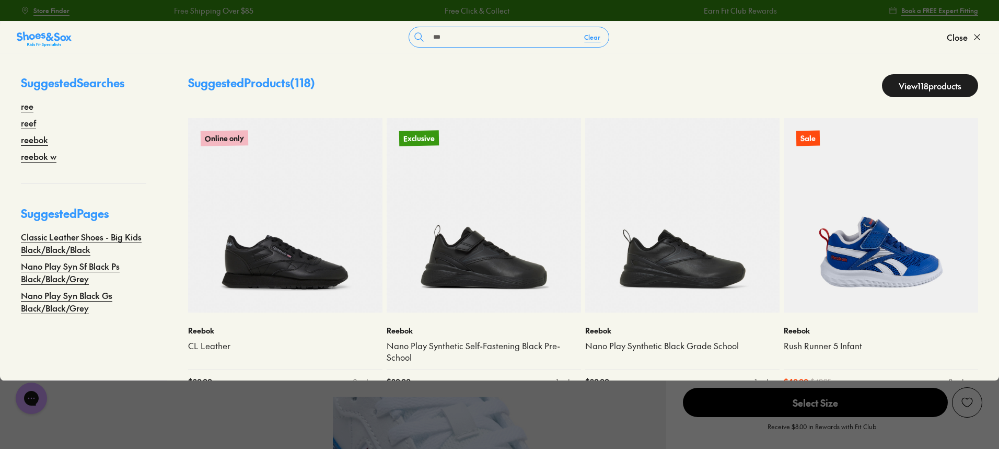 The width and height of the screenshot is (999, 449). Describe the element at coordinates (933, 10) in the screenshot. I see `a: Book a FREE Expert Fitting` at that location.